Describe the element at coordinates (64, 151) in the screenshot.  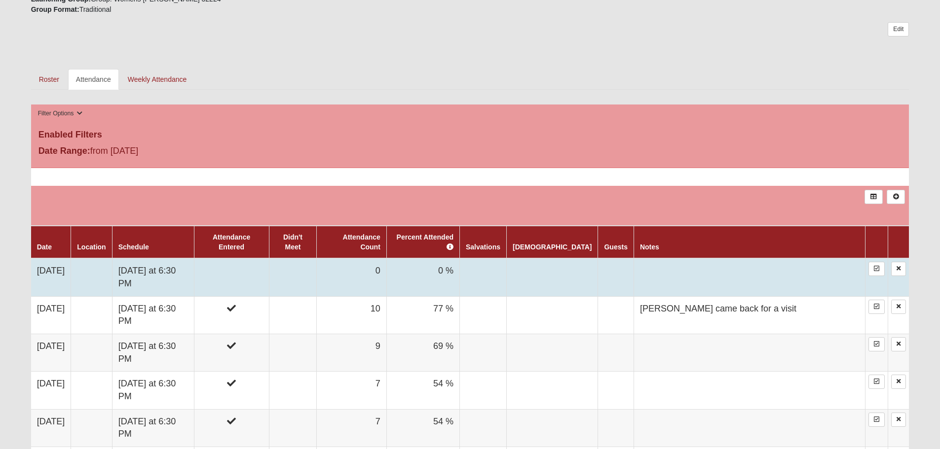
I see `label: Date Range:` at that location.